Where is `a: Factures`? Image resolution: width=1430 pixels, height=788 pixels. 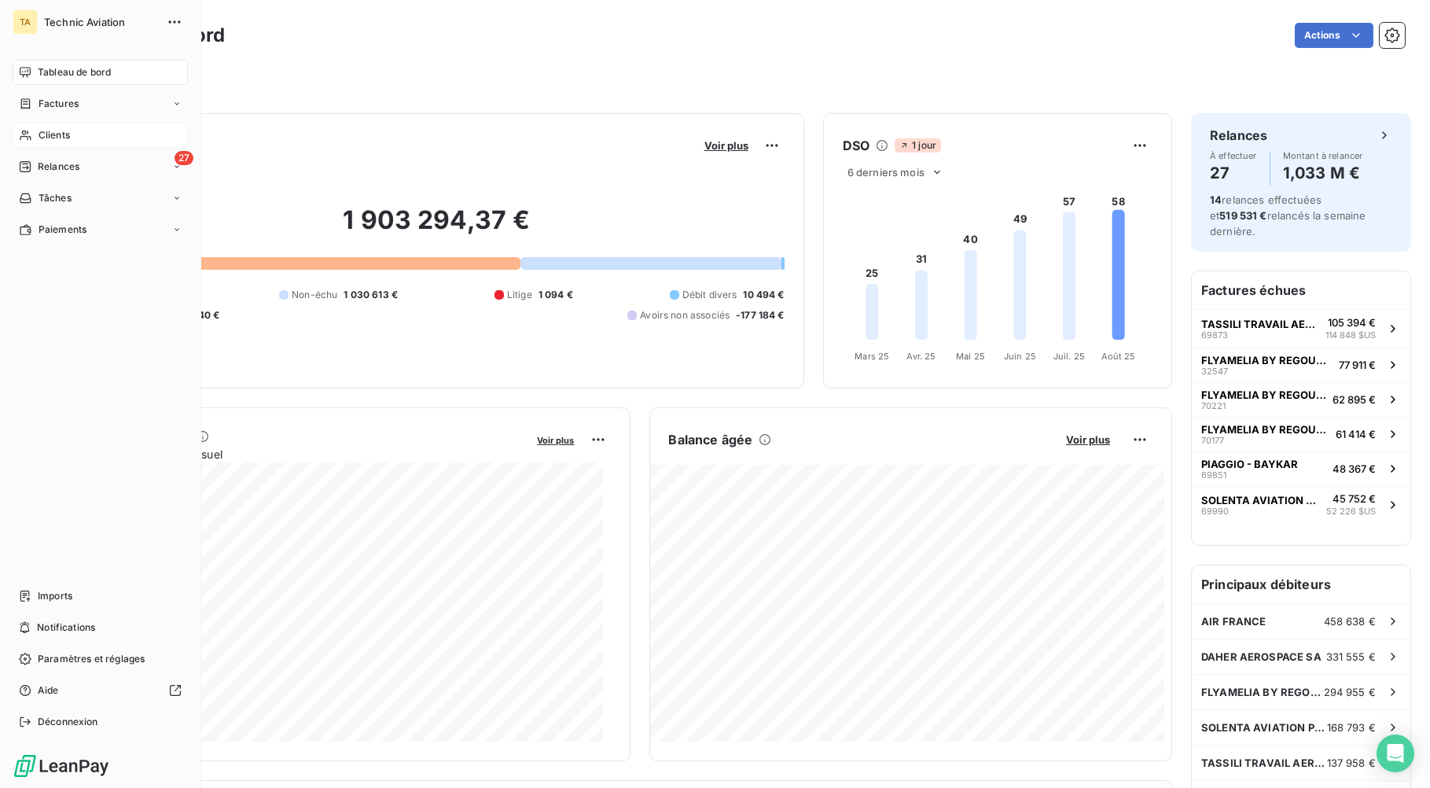 a: Factures is located at coordinates (100, 104).